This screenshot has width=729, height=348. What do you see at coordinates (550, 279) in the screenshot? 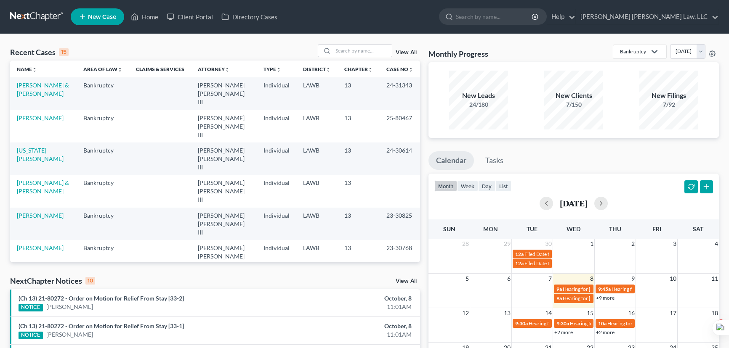
I see `span: 7` at bounding box center [550, 279].